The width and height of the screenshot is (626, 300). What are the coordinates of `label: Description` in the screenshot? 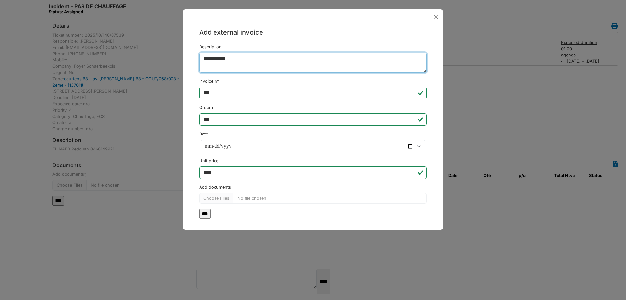 It's located at (210, 47).